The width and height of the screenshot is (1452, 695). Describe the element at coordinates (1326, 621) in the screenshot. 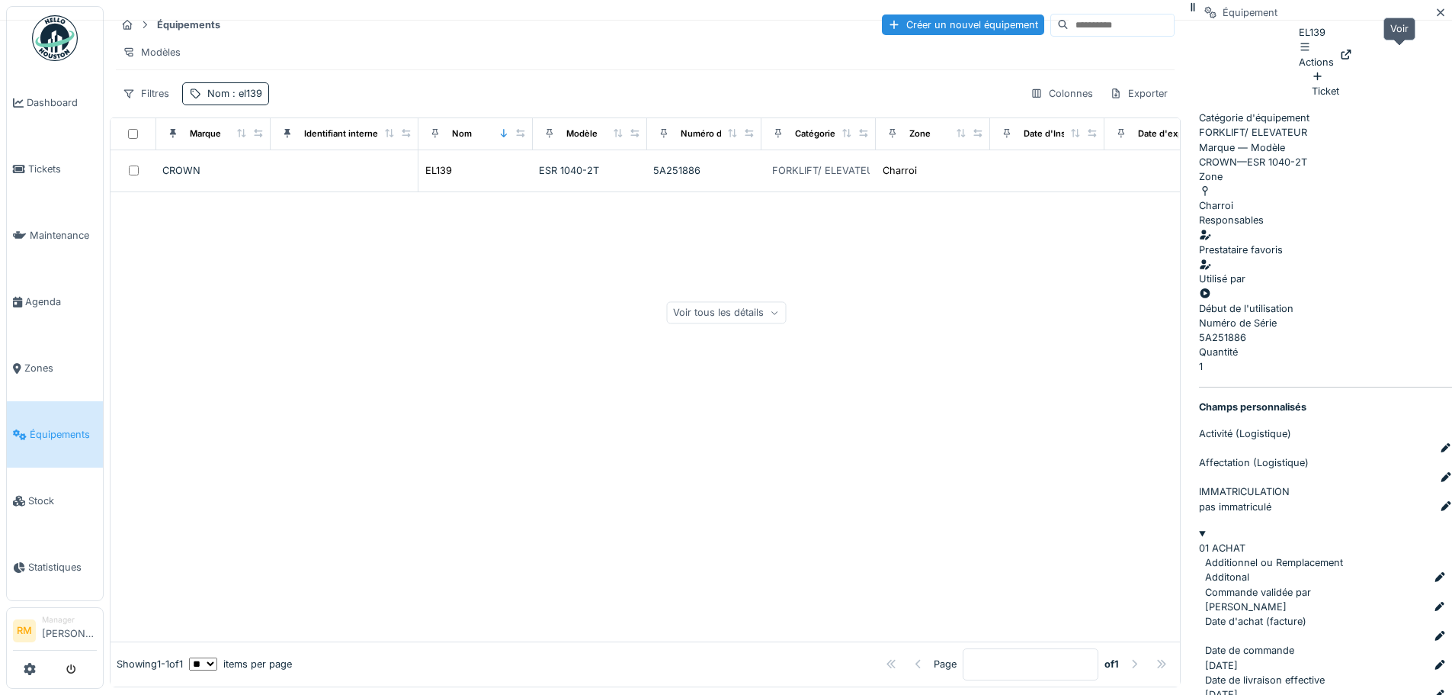

I see `div: Date d'achat (facture)` at that location.